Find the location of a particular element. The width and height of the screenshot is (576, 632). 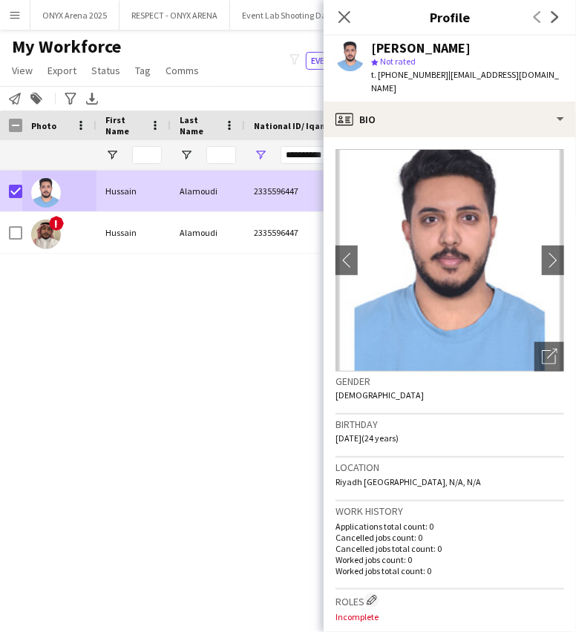

input: National ID/ Iqama number Filter Input is located at coordinates (332, 155).